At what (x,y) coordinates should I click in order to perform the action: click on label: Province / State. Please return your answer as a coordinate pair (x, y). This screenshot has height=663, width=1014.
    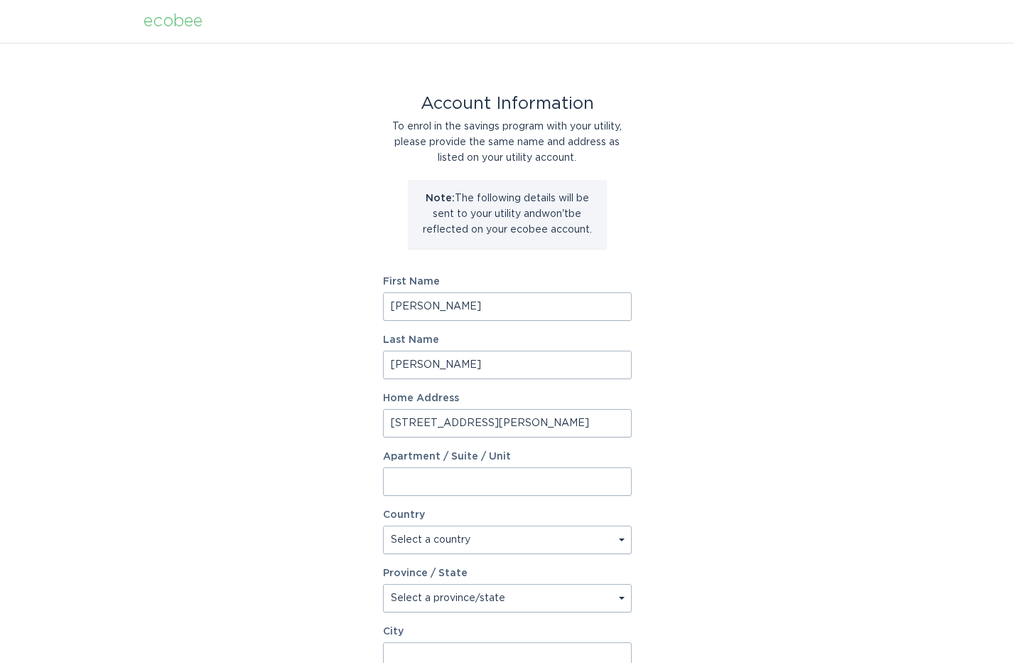
    Looking at the image, I should click on (425, 573).